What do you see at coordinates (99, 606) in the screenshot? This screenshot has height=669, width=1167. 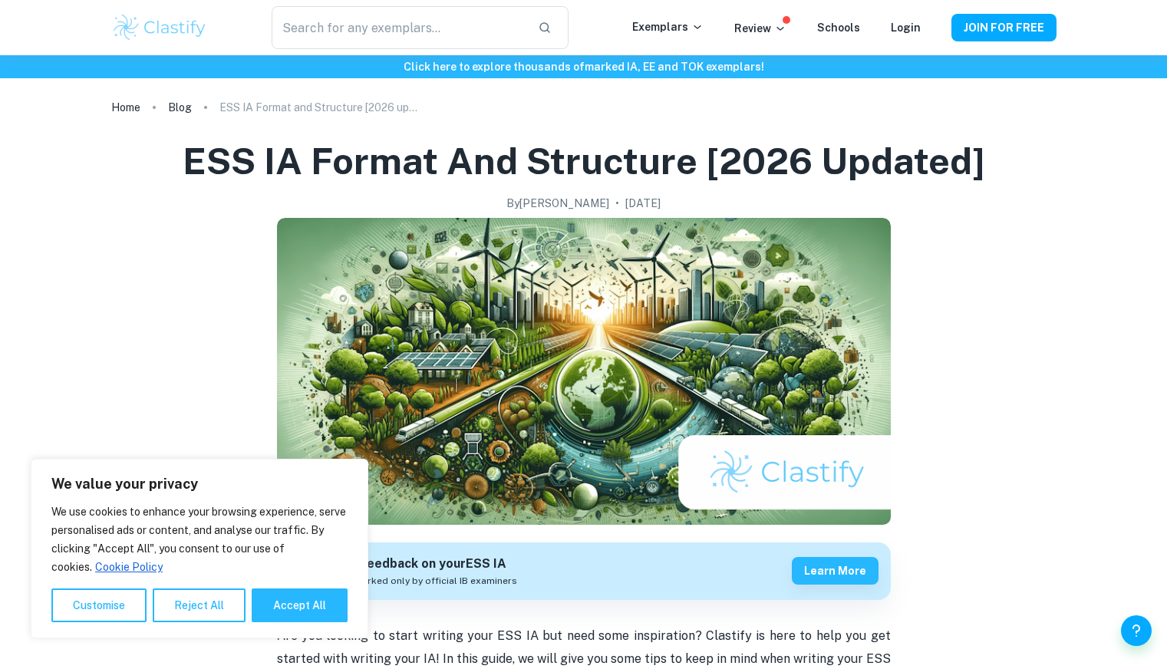 I see `button: Customise` at bounding box center [99, 606].